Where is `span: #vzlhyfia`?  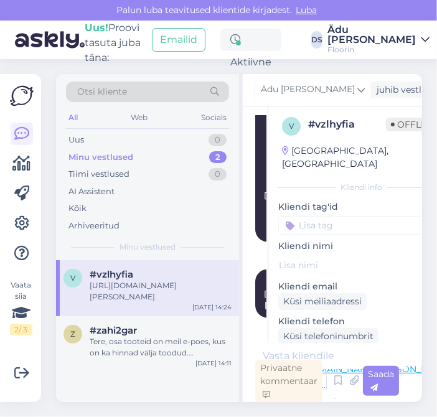
span: #vzlhyfia is located at coordinates (111, 275).